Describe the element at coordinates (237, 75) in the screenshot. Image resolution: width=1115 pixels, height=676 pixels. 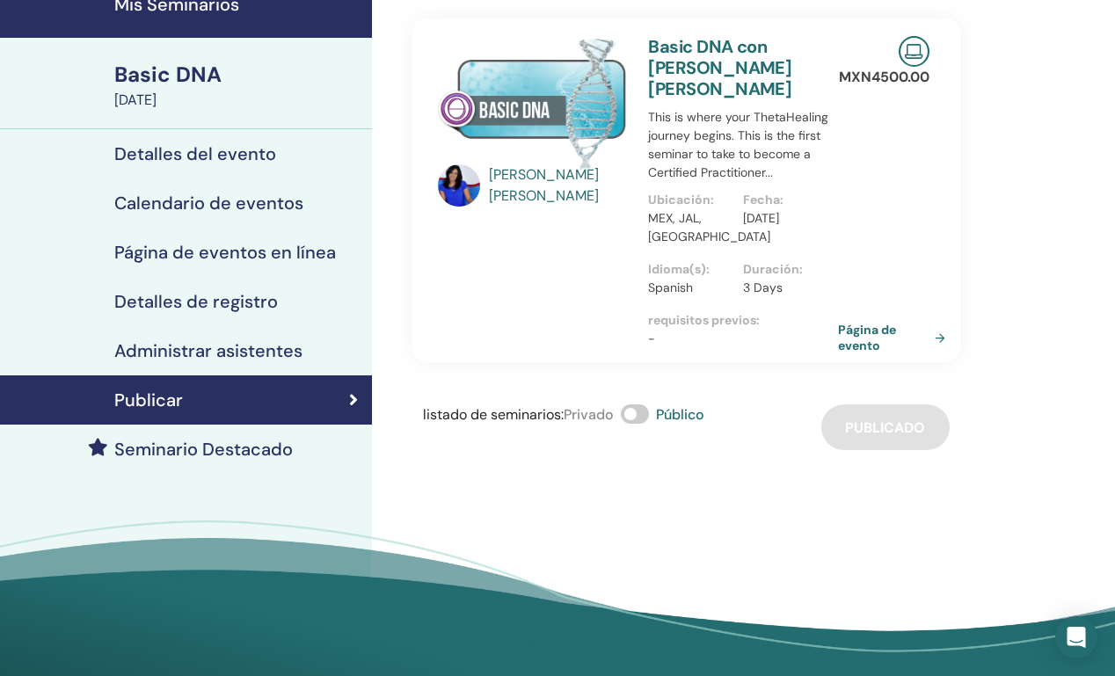
I see `div: Basic DNA` at that location.